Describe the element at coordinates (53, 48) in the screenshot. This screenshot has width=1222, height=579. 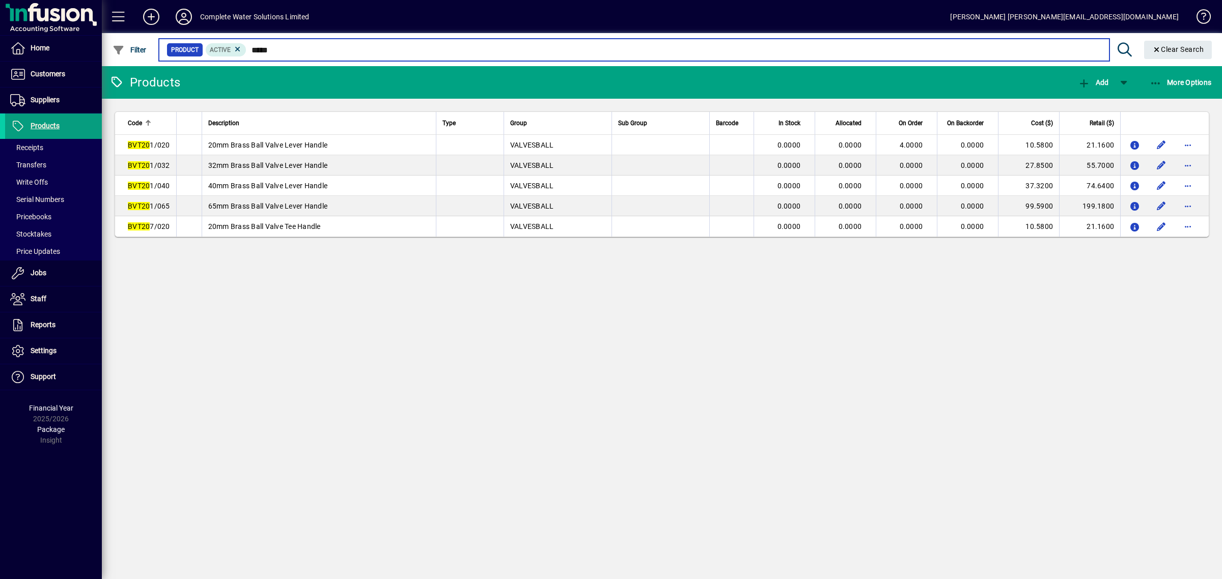
I see `a: Home` at that location.